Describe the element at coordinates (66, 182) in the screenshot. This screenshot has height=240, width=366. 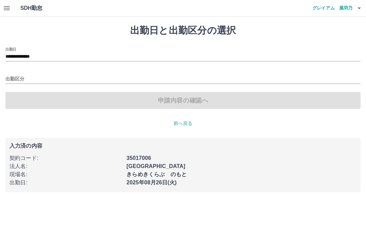
I see `p: 出勤日 :` at that location.